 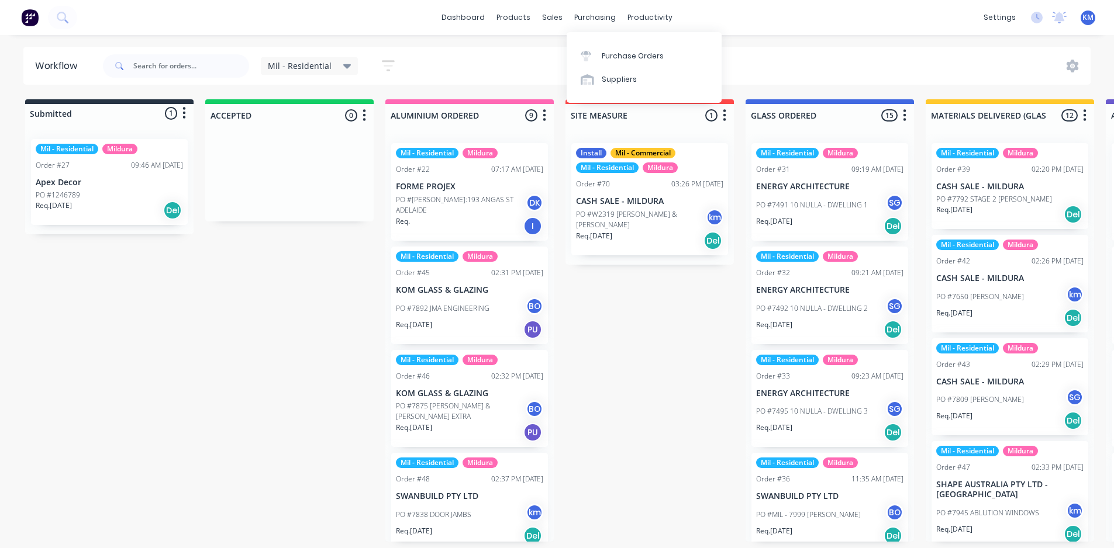 I want to click on span: Mil - Residential, so click(x=299, y=65).